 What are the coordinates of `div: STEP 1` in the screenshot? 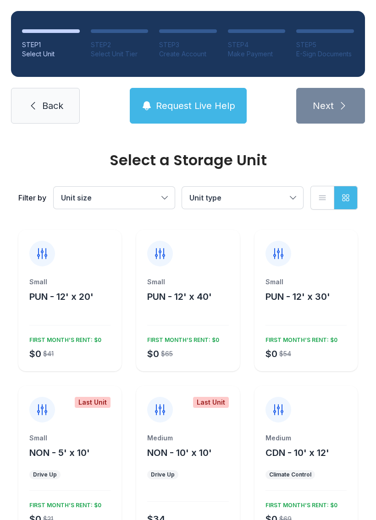 It's located at (51, 45).